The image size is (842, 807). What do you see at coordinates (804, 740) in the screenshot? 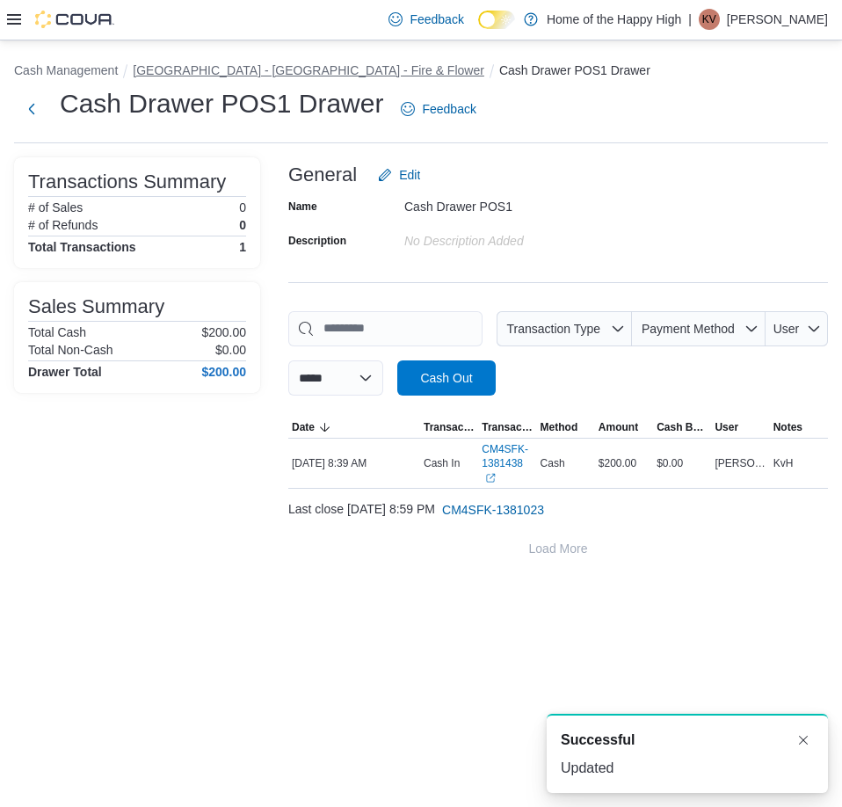
I see `button: Dismiss toast` at bounding box center [804, 740].